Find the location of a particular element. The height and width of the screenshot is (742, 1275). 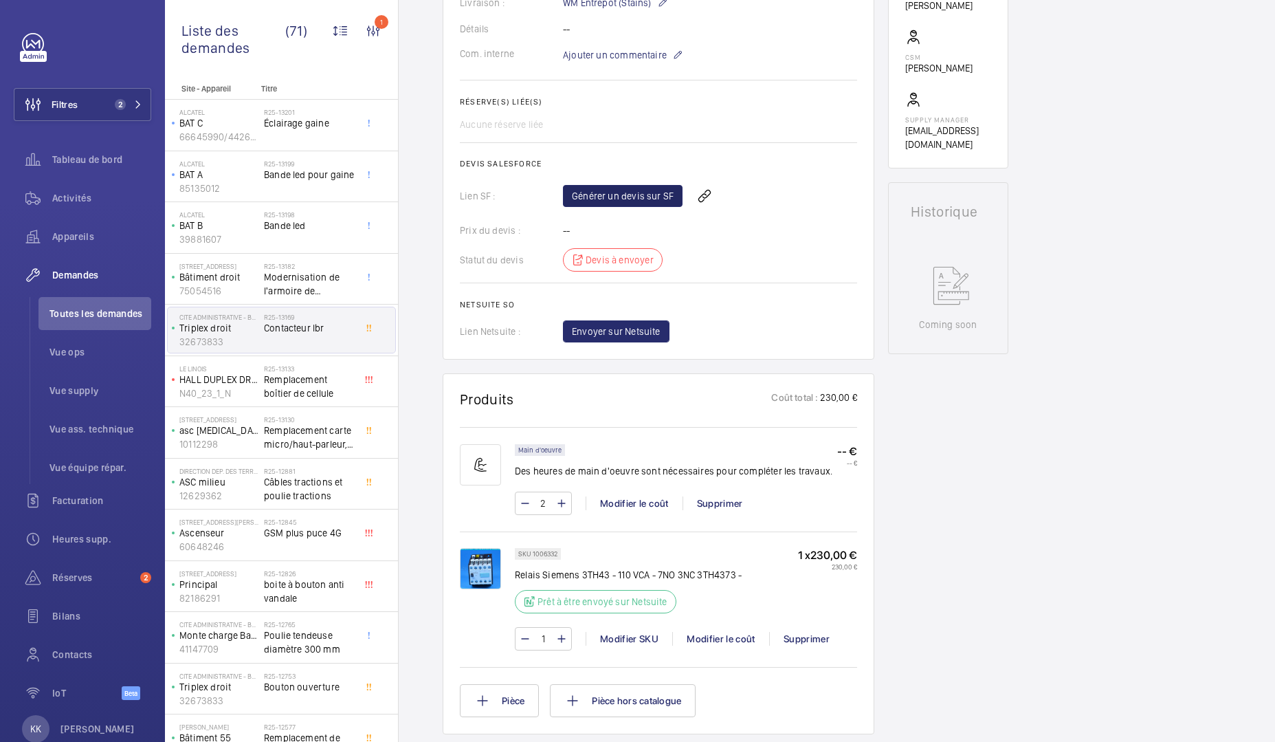

span: Appareils is located at coordinates (102, 237).